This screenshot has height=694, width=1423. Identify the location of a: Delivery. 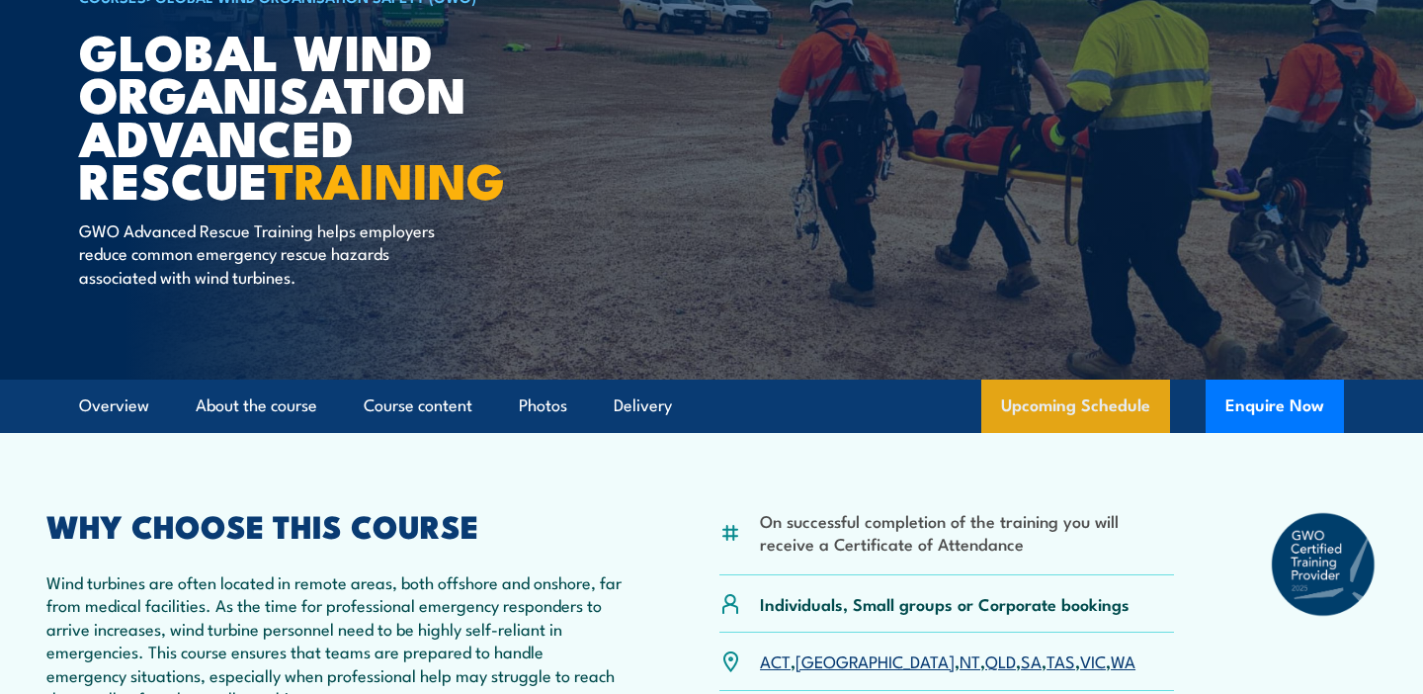
(642, 405).